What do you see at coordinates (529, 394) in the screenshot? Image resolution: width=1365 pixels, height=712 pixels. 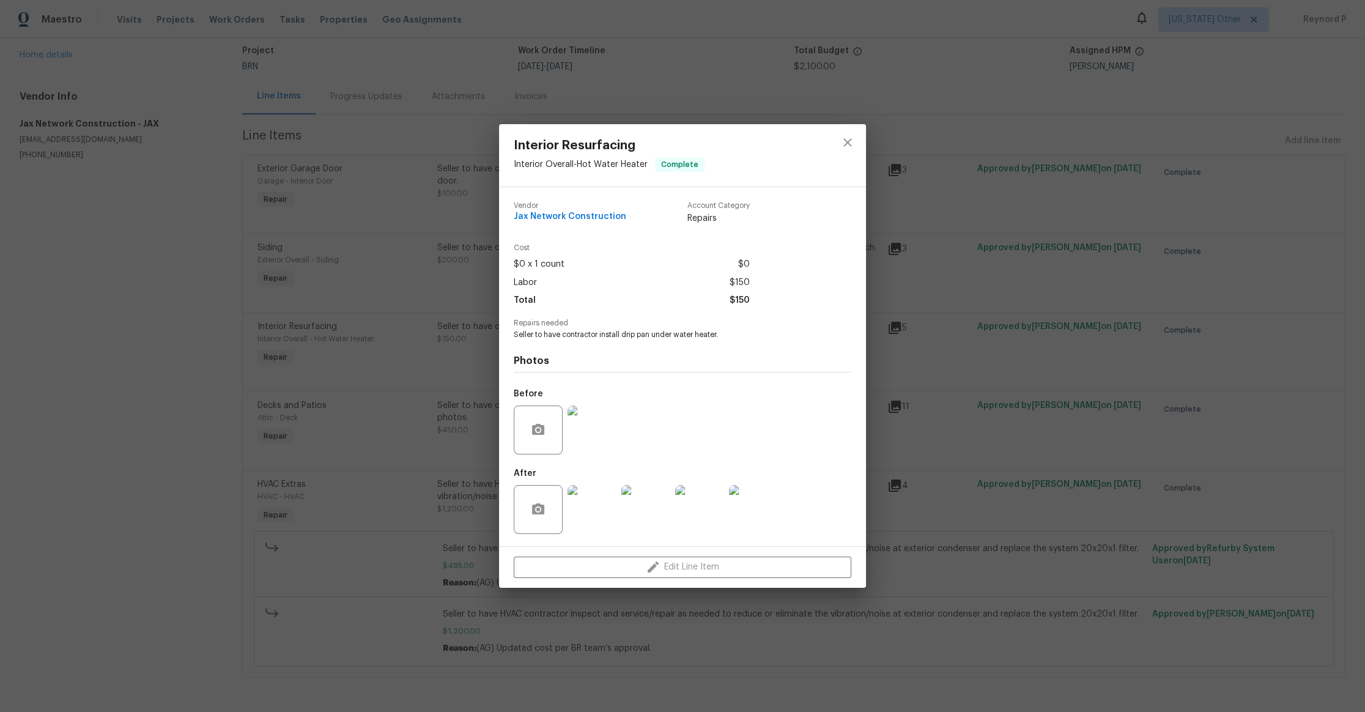 I see `h5: Before` at bounding box center [529, 394].